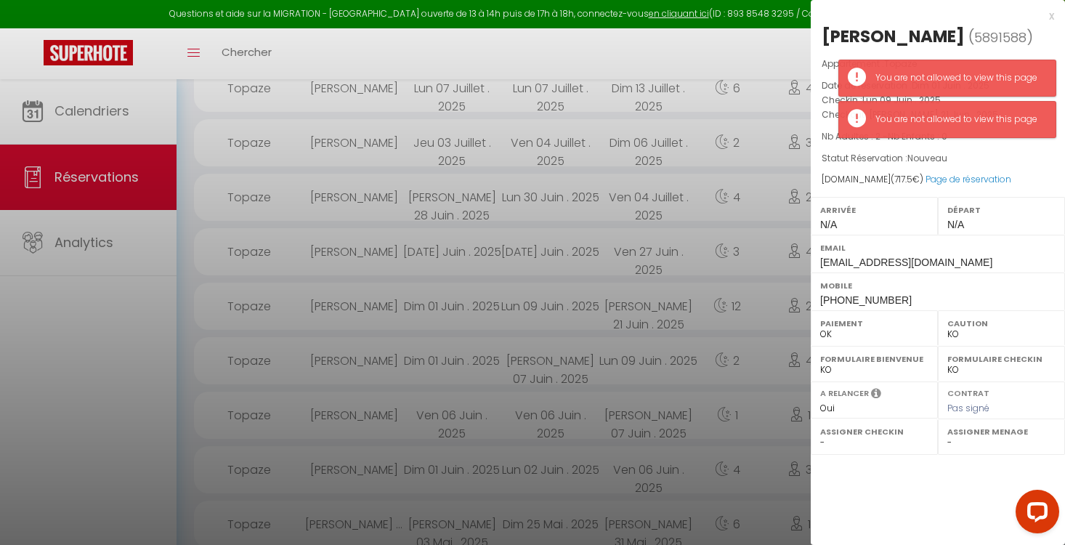 The image size is (1065, 545). Describe the element at coordinates (932, 16) in the screenshot. I see `div: x` at that location.